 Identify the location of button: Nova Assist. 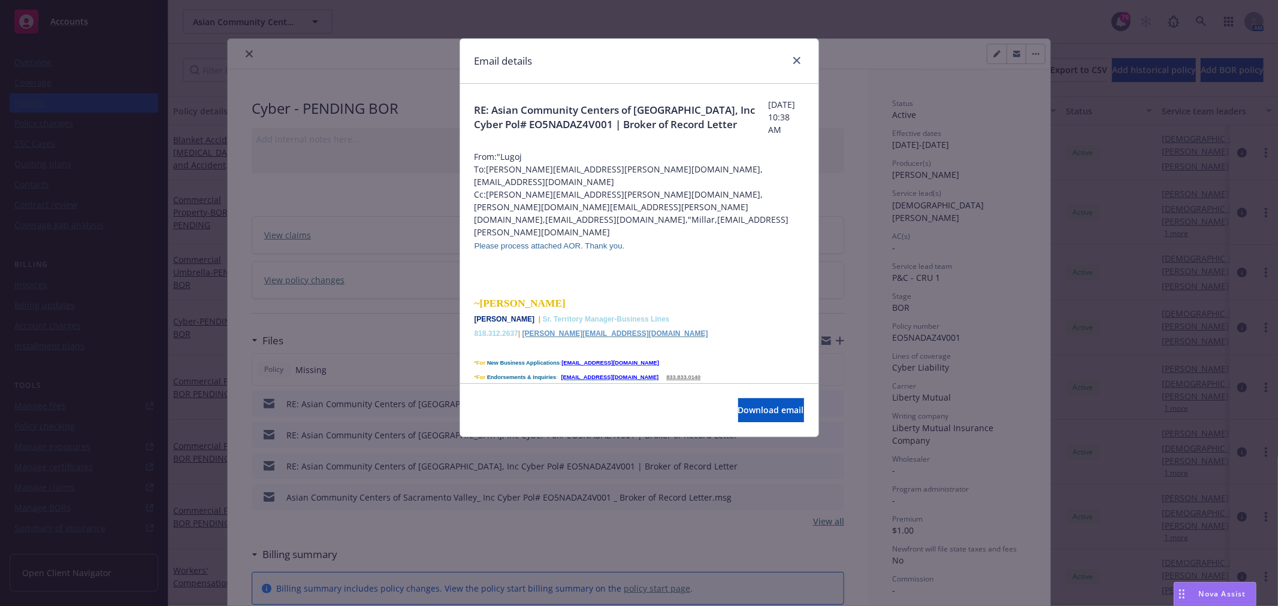
(1215, 594).